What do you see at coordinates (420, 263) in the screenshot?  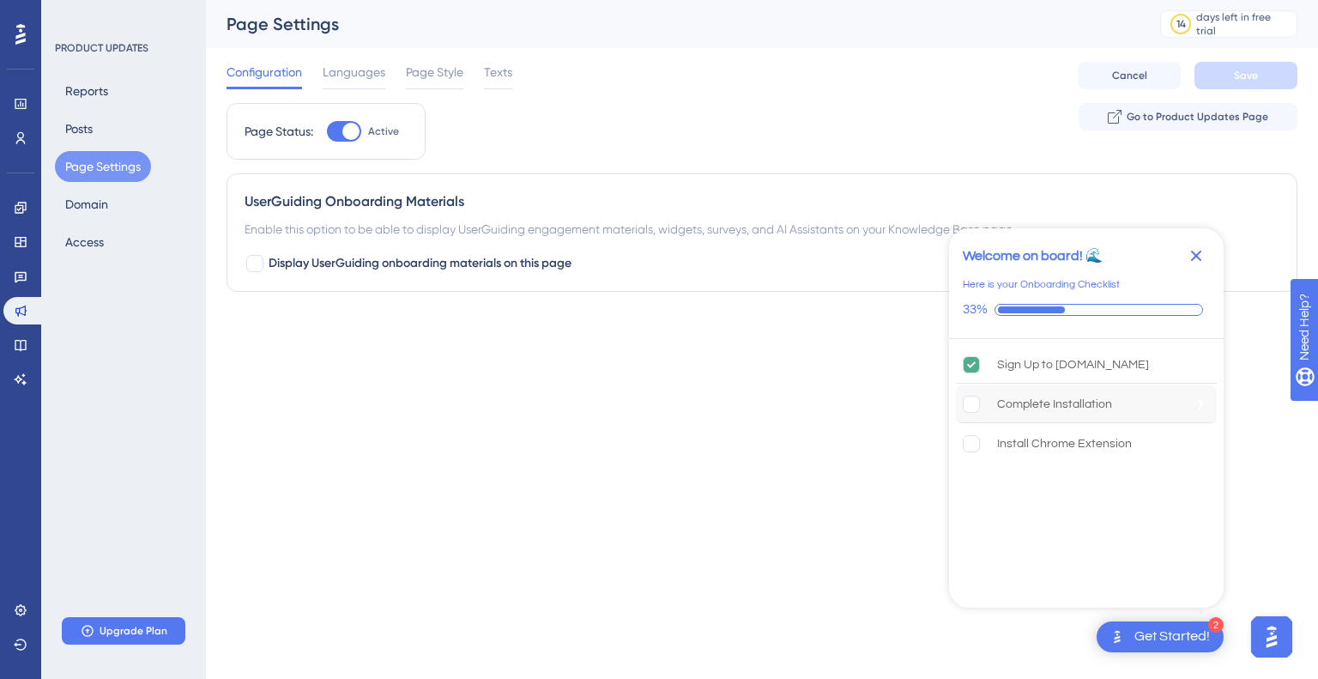 I see `span: Display UserGuiding onboarding materials on this page` at bounding box center [420, 263].